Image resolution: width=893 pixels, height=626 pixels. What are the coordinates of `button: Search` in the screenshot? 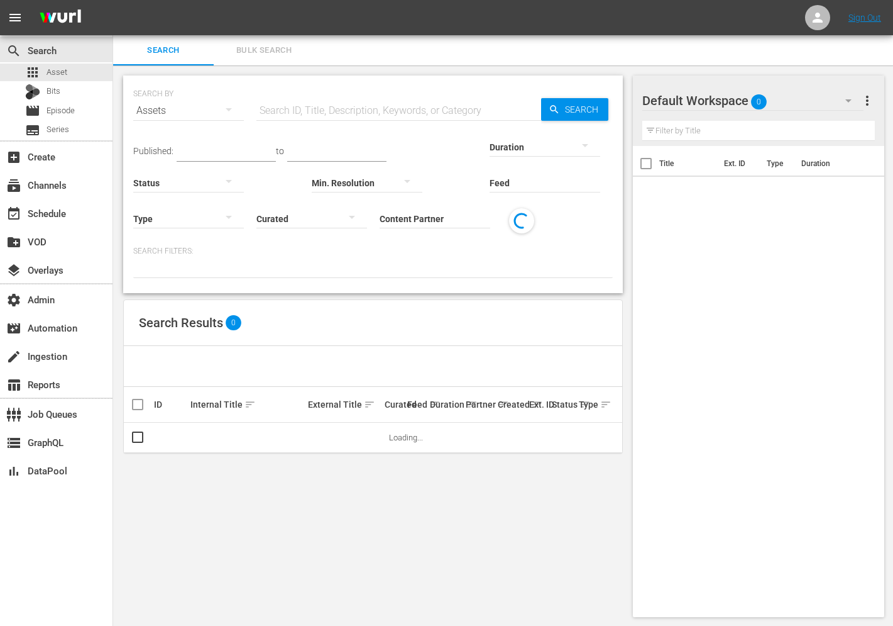 It's located at (575, 109).